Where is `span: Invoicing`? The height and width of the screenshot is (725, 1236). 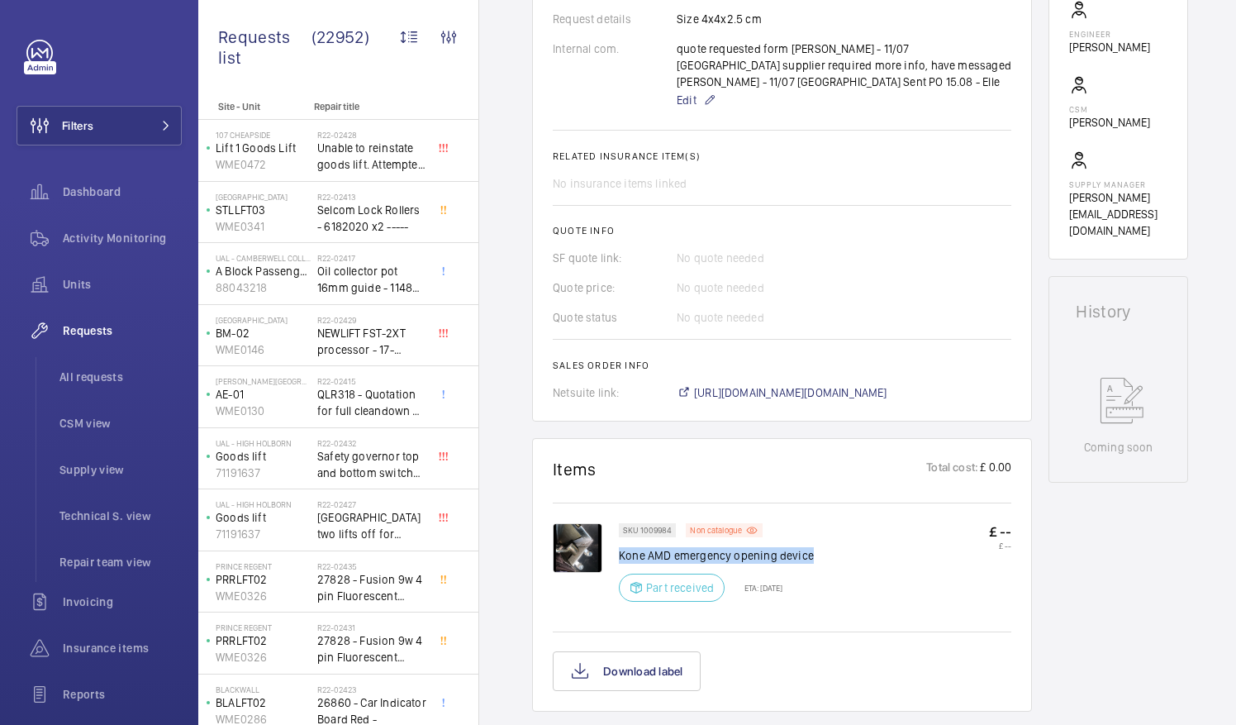 span: Invoicing is located at coordinates (122, 602).